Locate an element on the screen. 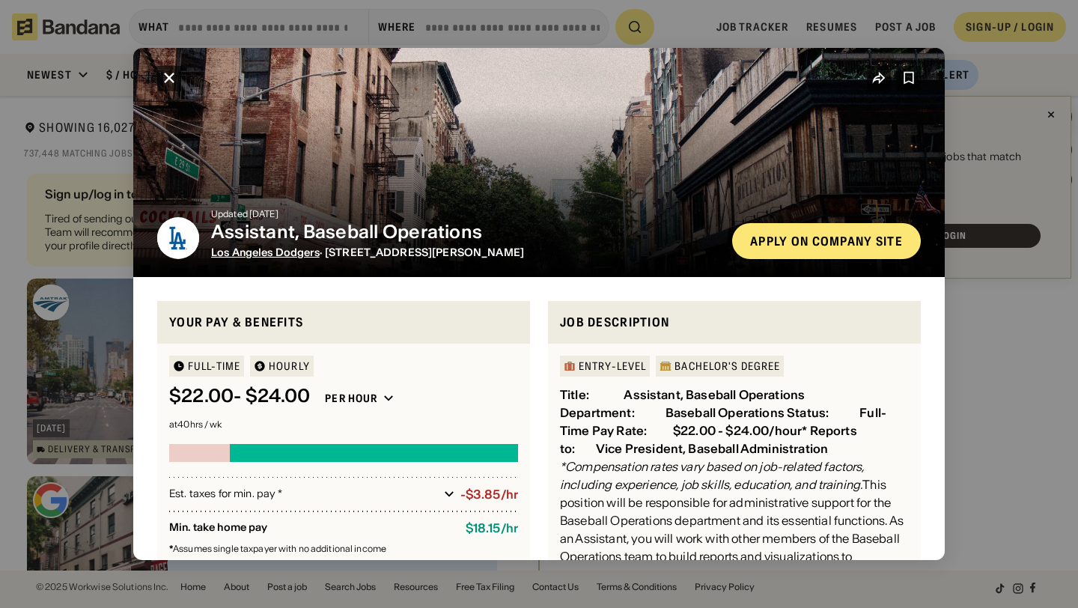 The height and width of the screenshot is (608, 1078). div: $ 18.15 / hr is located at coordinates (492, 528).